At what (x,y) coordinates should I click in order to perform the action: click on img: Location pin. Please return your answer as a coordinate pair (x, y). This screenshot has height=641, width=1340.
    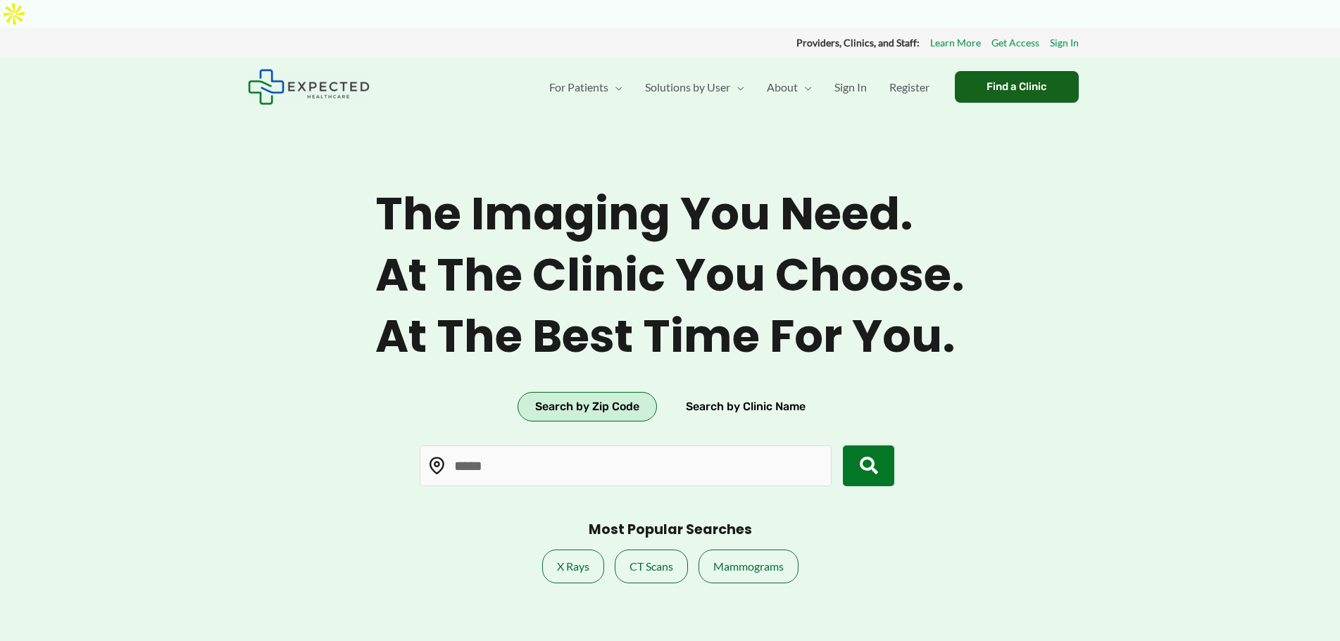
    Looking at the image, I should click on (437, 466).